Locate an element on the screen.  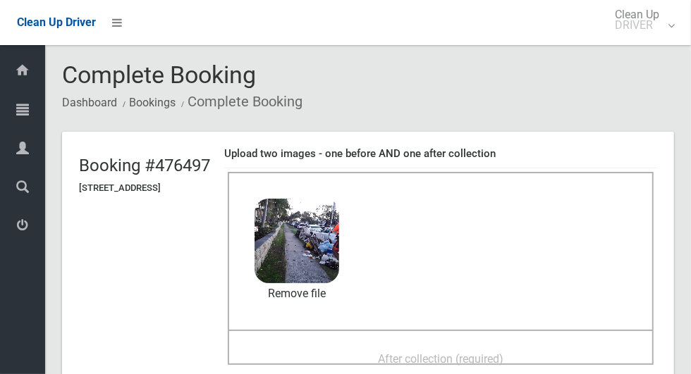
small: DRIVER is located at coordinates (637, 25).